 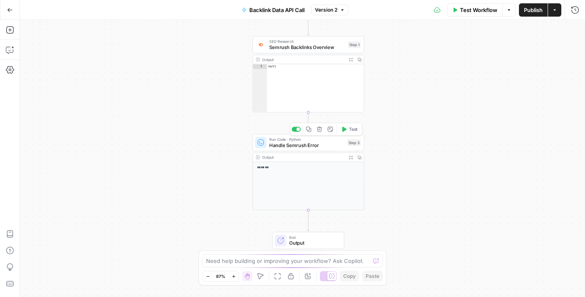 I want to click on div: Step 1, so click(x=354, y=45).